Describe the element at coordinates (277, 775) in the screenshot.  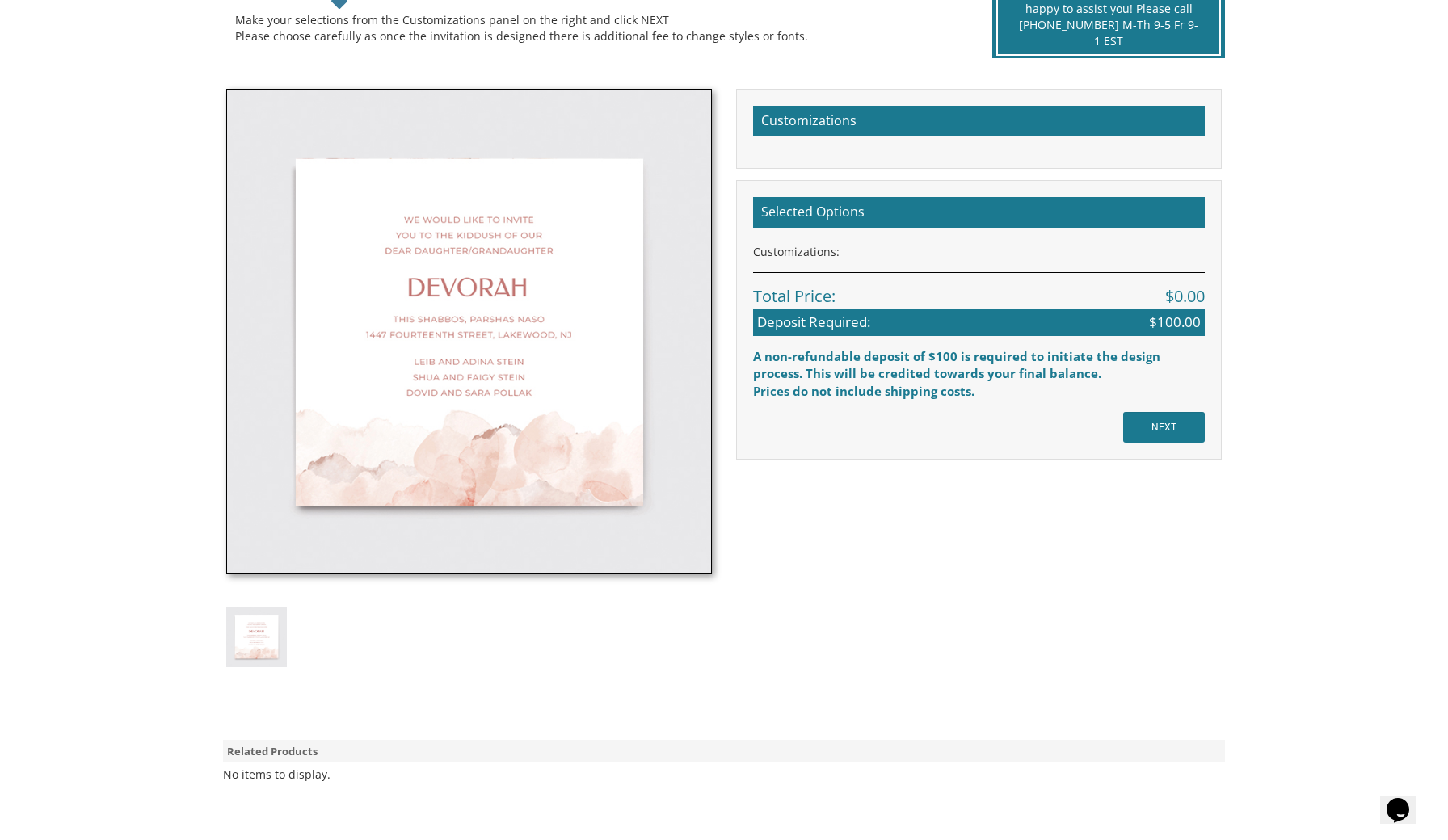
I see `div: No items to display.` at that location.